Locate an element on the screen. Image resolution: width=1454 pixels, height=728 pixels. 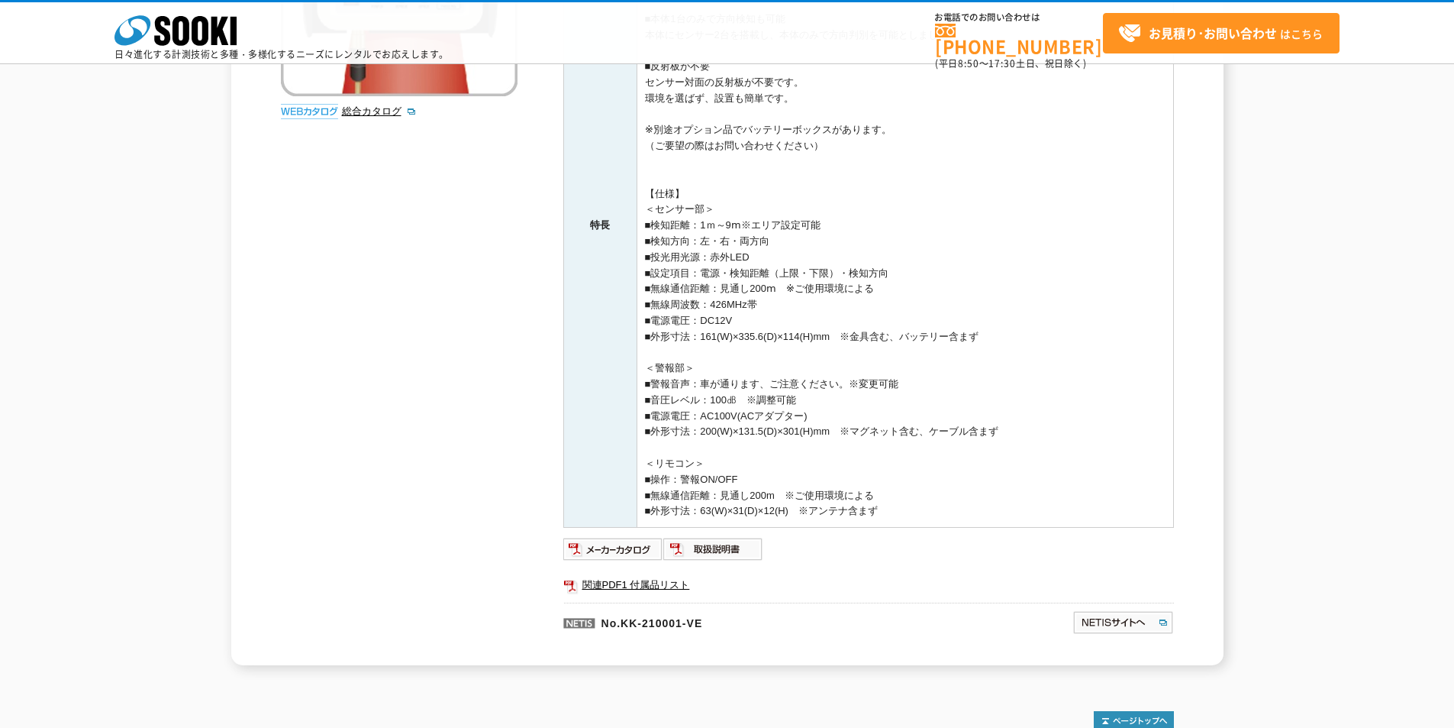
span: 17:30 is located at coordinates (1002, 63).